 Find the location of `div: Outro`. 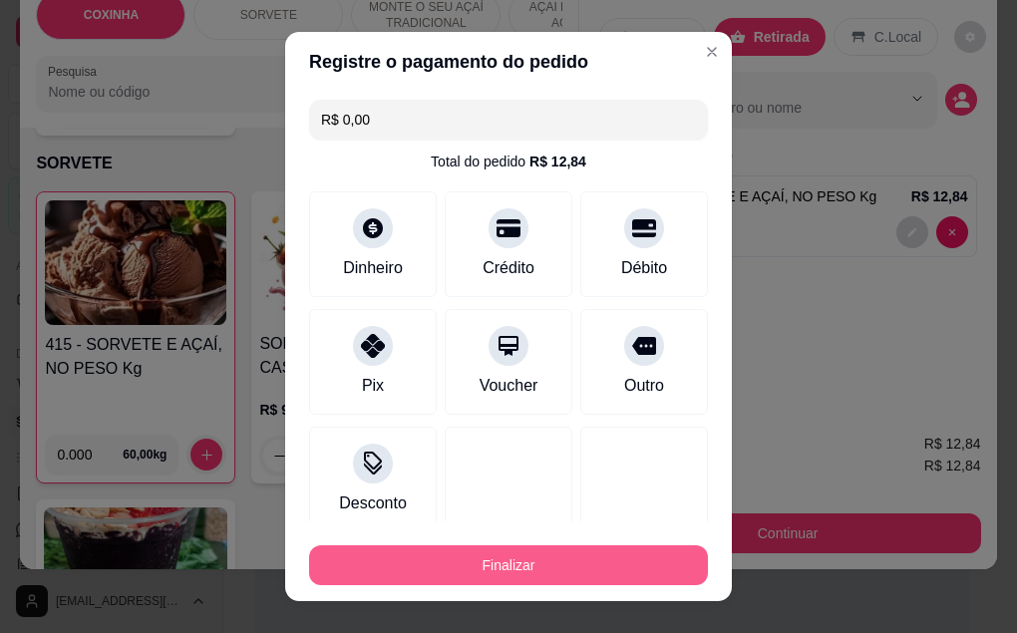

div: Outro is located at coordinates (644, 386).